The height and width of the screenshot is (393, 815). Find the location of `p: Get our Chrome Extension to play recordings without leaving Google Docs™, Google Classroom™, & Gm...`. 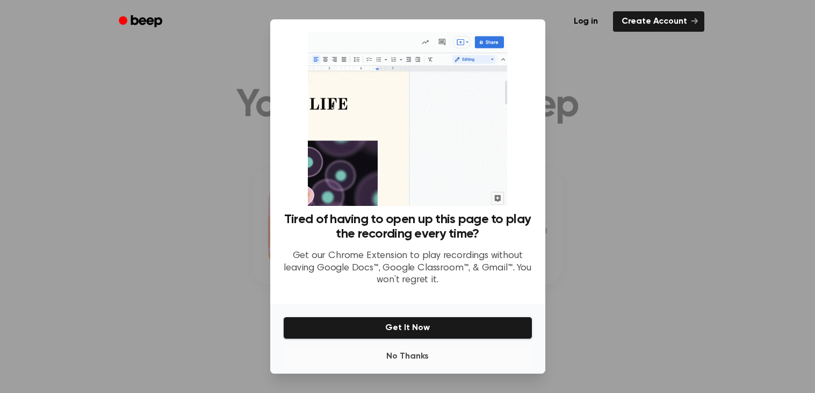

p: Get our Chrome Extension to play recordings without leaving Google Docs™, Google Classroom™, & Gm... is located at coordinates (408, 268).